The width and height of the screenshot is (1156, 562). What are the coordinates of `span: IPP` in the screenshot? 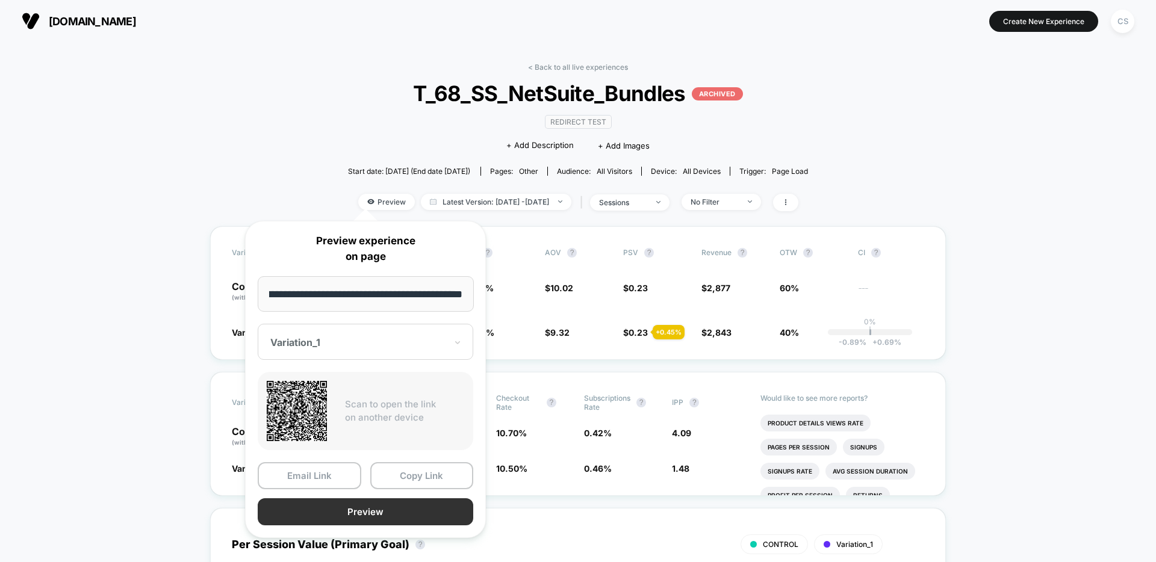 It's located at (677, 402).